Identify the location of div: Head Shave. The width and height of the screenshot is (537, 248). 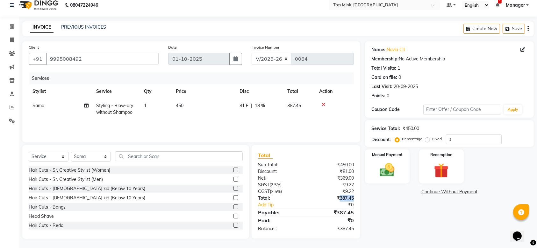
(41, 217).